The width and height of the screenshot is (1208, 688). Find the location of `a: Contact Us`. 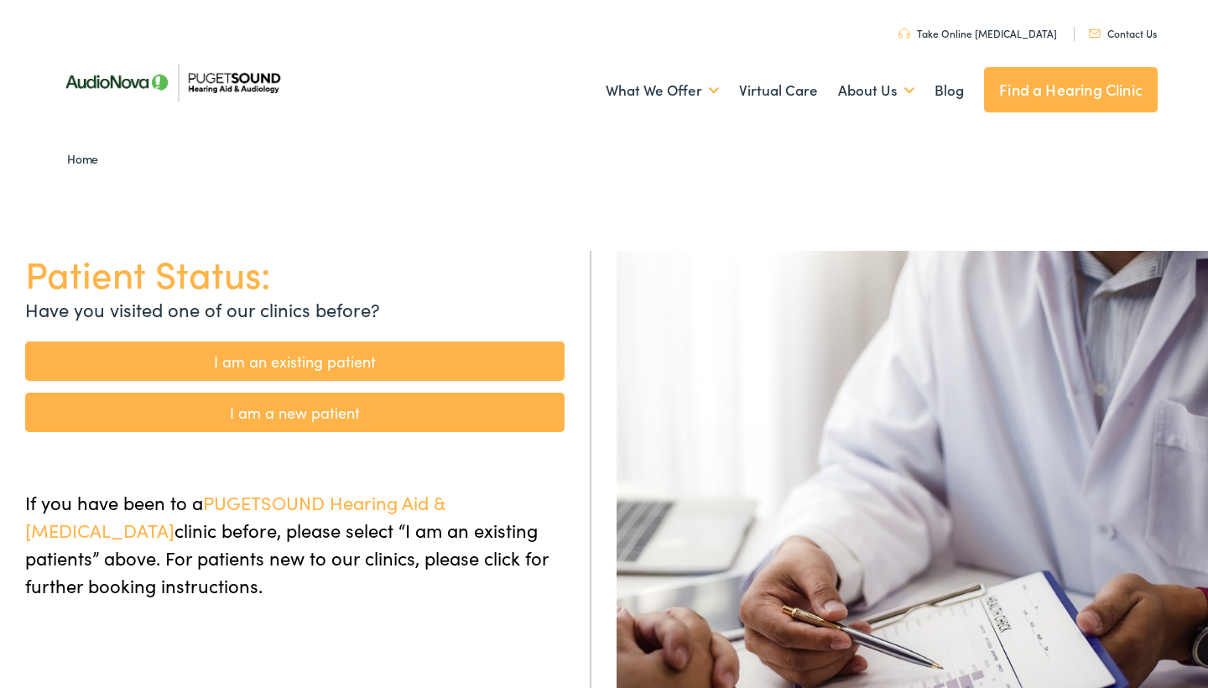

a: Contact Us is located at coordinates (1123, 33).